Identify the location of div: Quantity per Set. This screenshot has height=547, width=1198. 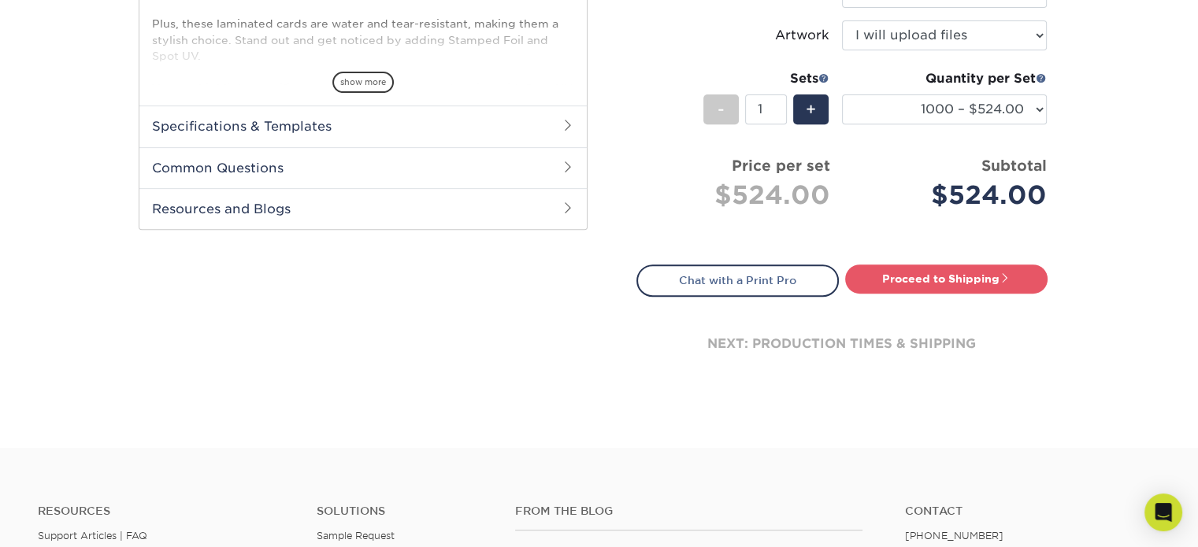
(944, 79).